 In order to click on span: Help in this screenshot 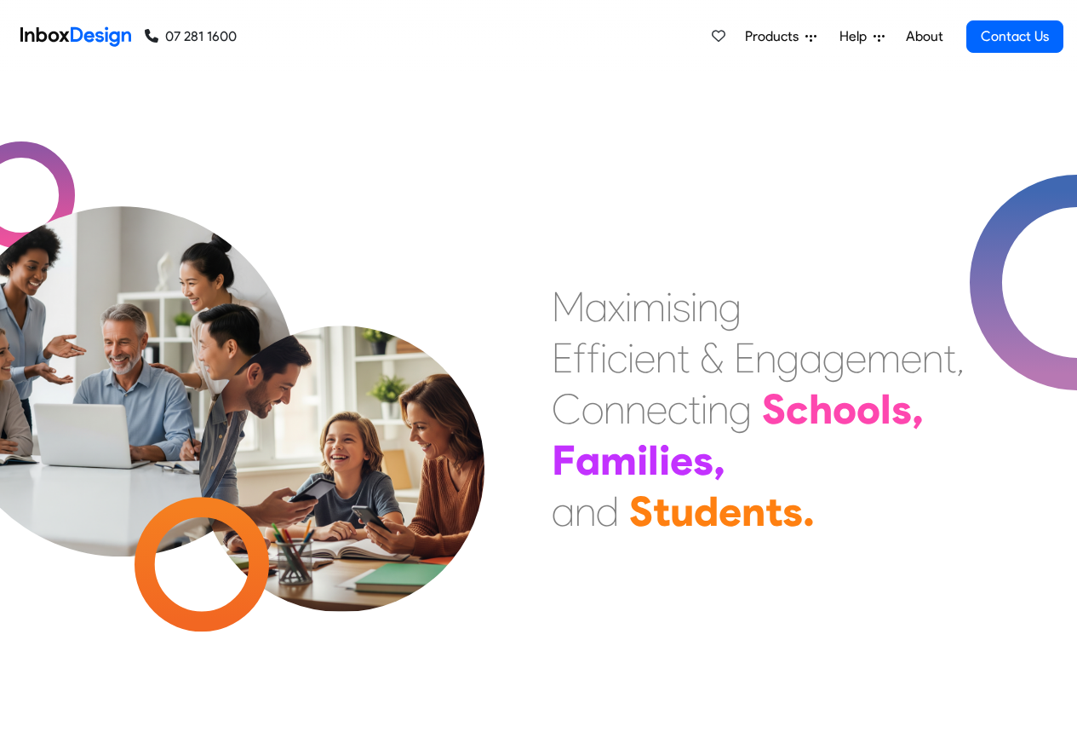, I will do `click(857, 37)`.